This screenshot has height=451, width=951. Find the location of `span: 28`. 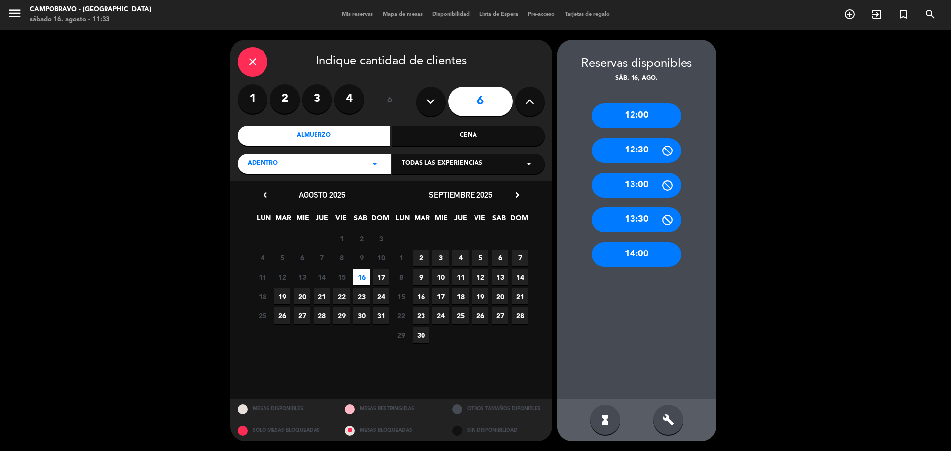

span: 28 is located at coordinates (321, 316).